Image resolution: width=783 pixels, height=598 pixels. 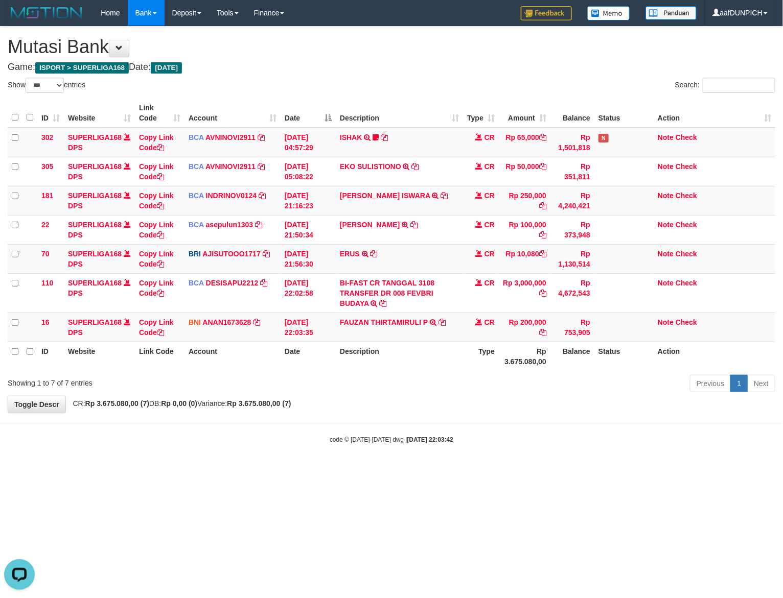 I want to click on strong: Rp 3.675.080,00 (7), so click(x=259, y=404).